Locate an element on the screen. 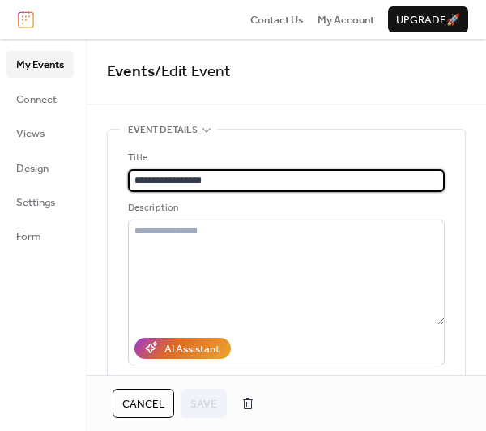  button: Cancel is located at coordinates (143, 403).